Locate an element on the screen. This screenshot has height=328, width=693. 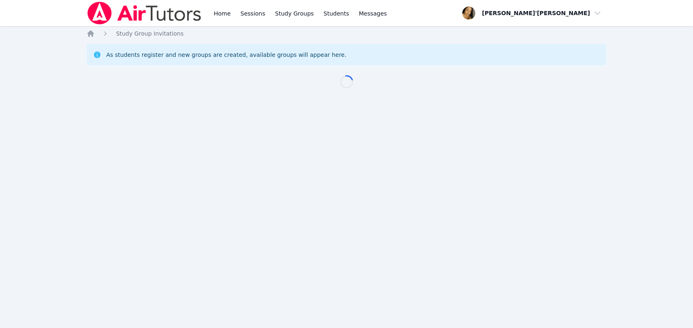
img: Air Tutors is located at coordinates (144, 13).